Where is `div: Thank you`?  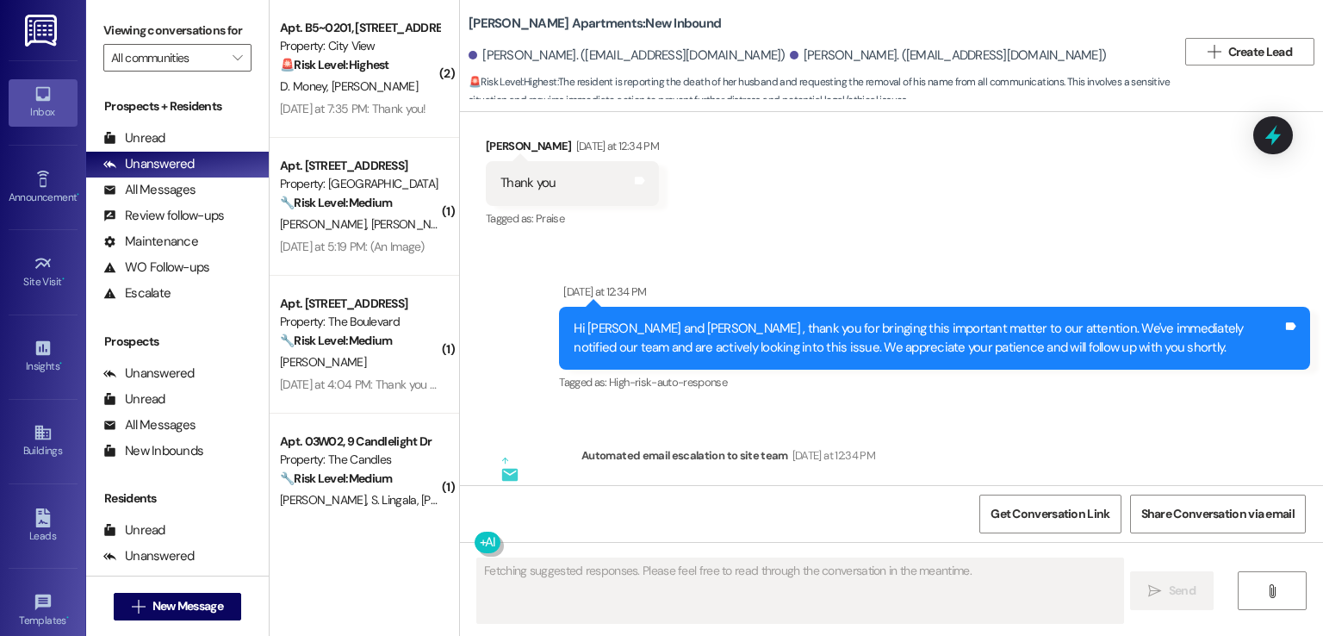 div: Thank you is located at coordinates (528, 183).